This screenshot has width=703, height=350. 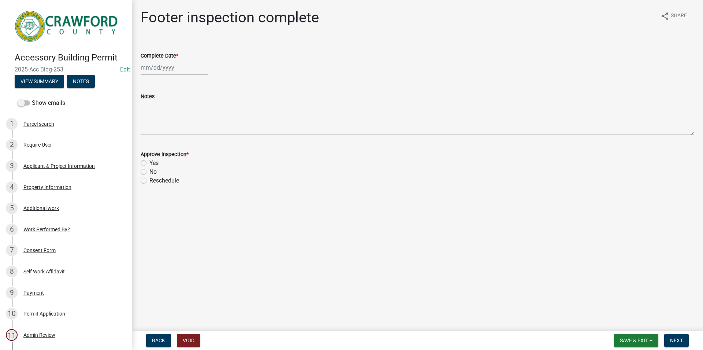 What do you see at coordinates (679, 16) in the screenshot?
I see `span: Share` at bounding box center [679, 16].